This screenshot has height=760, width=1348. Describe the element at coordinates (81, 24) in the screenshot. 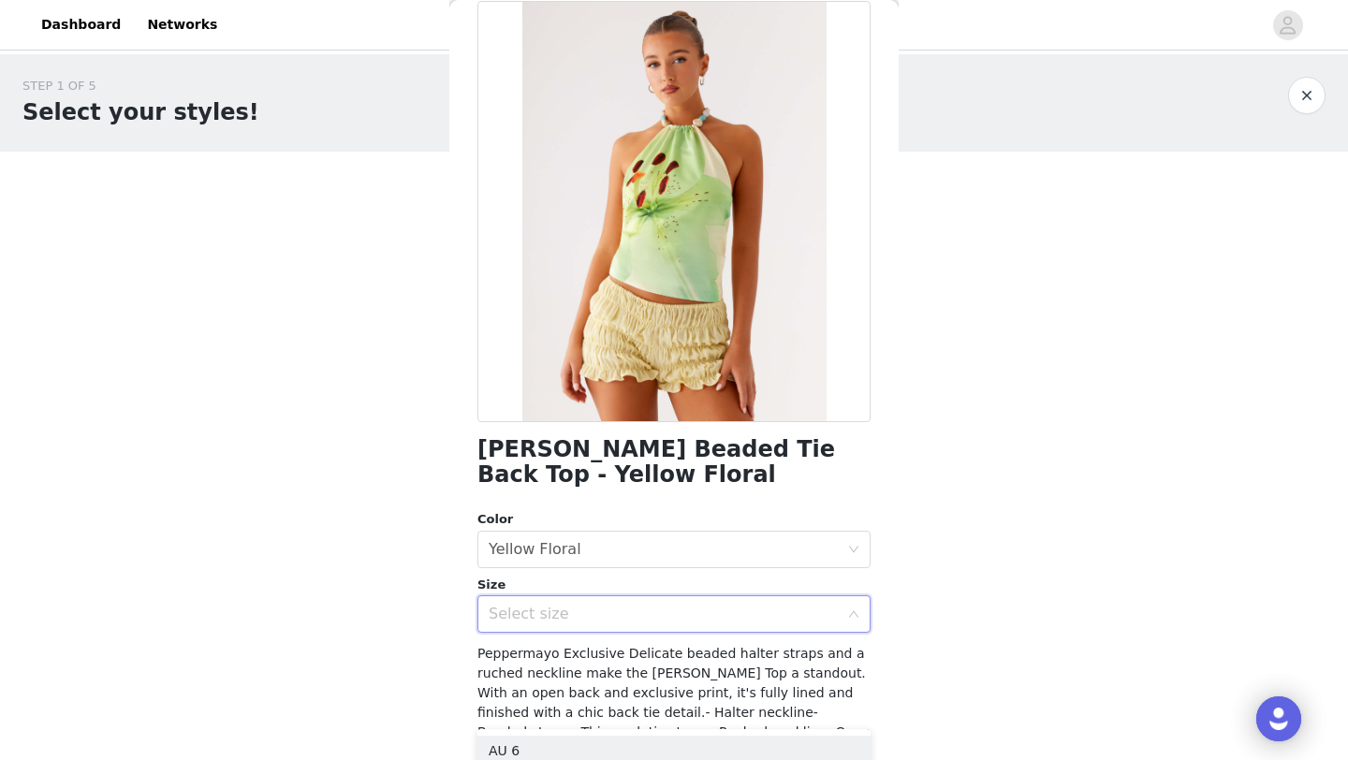

I see `a: Dashboard` at that location.